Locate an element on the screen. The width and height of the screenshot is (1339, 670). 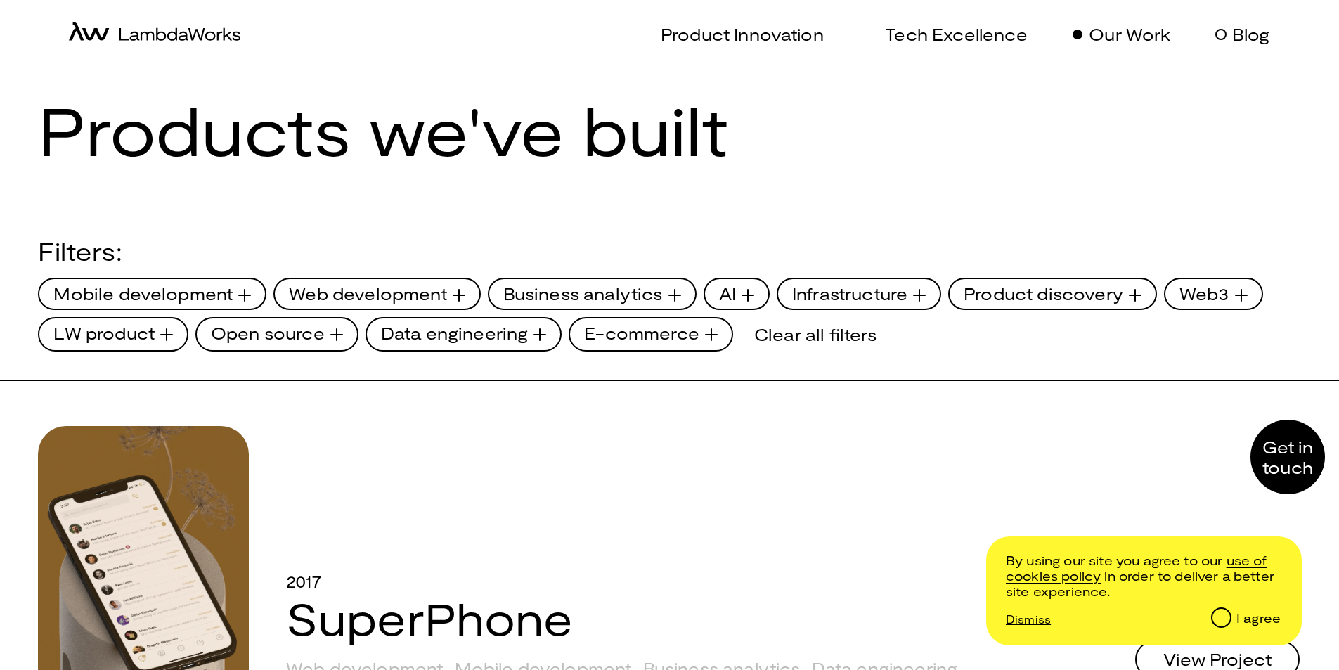
p: Product Innovation is located at coordinates (742, 34).